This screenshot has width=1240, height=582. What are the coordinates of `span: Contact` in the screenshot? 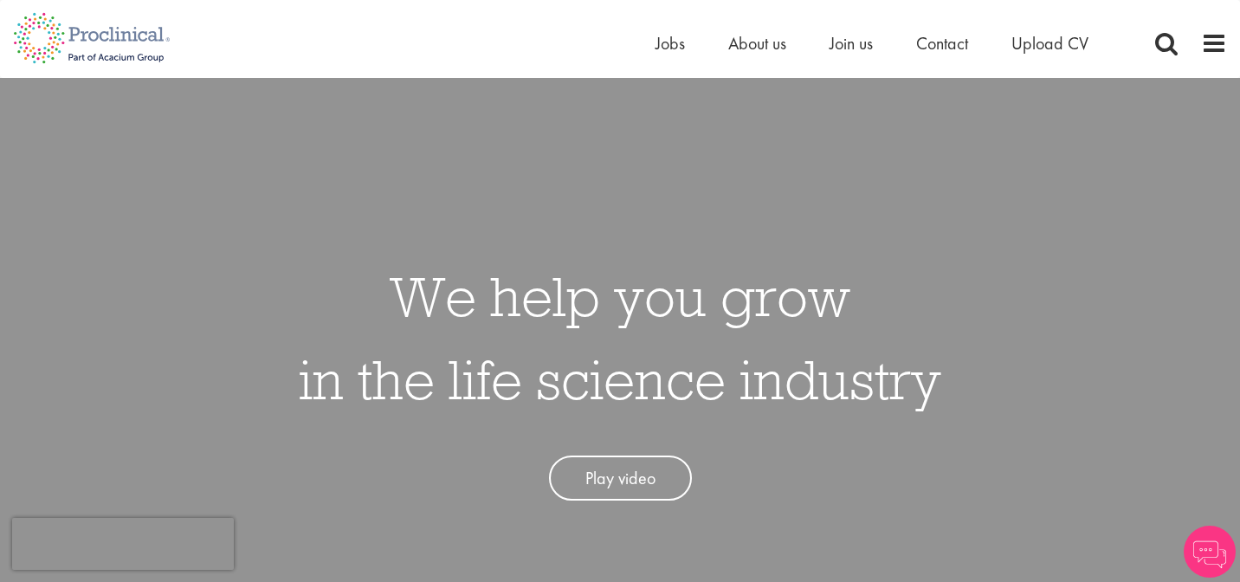 It's located at (942, 43).